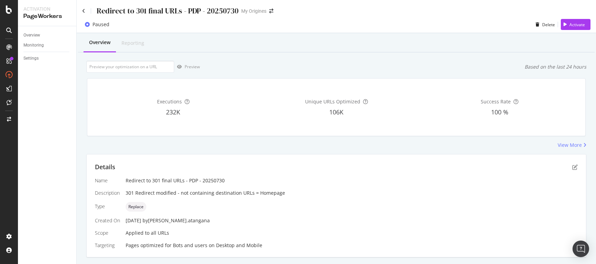  What do you see at coordinates (136, 207) in the screenshot?
I see `div: neutral label` at bounding box center [136, 207].